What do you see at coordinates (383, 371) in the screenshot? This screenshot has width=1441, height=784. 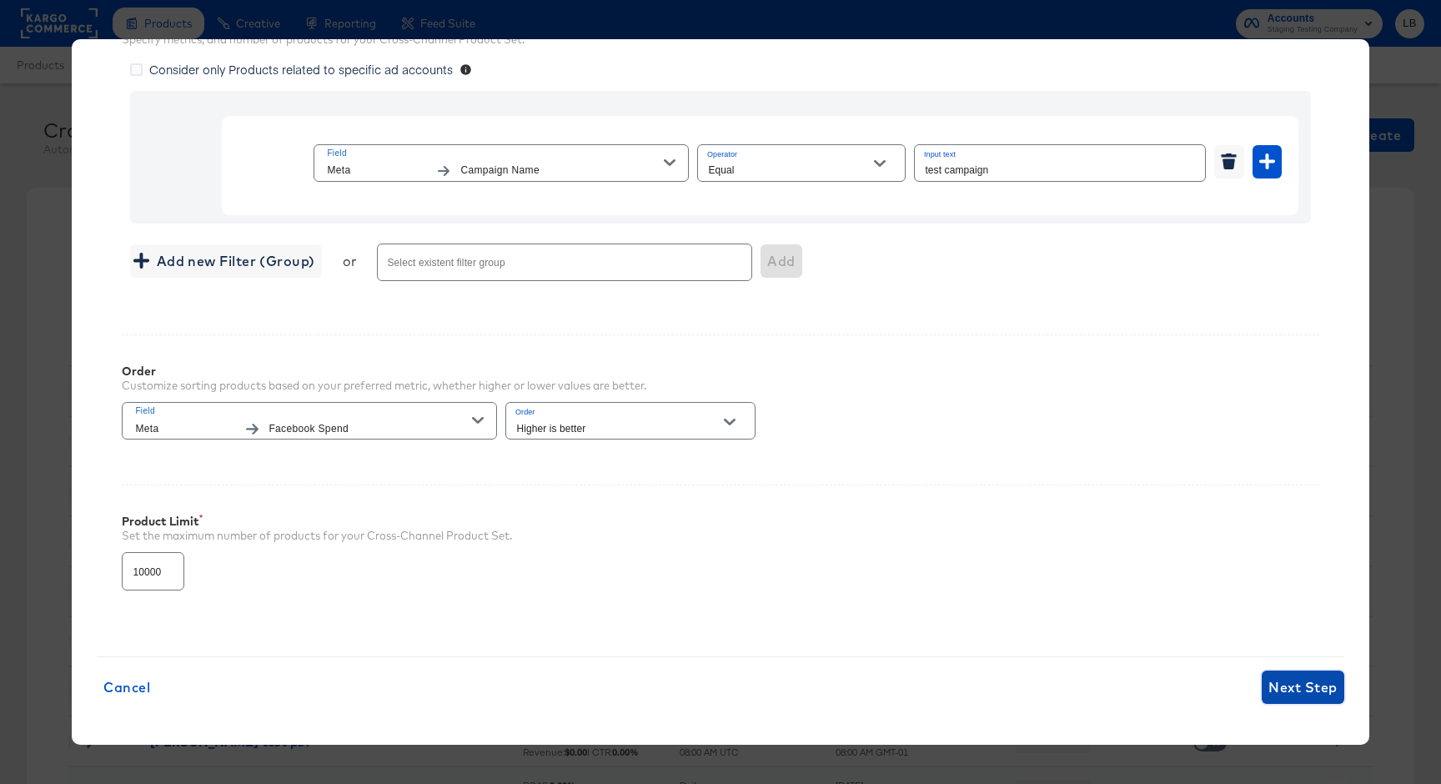 I see `div: Order` at bounding box center [383, 371].